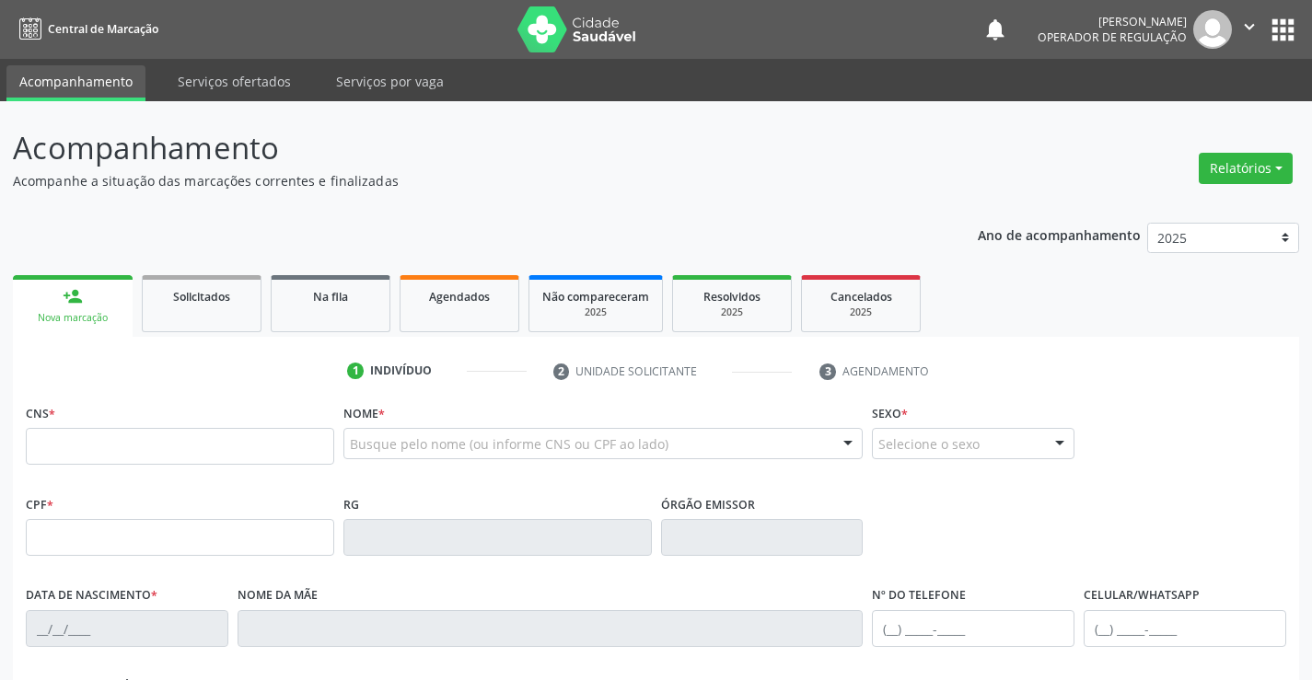 This screenshot has width=1312, height=680. What do you see at coordinates (86, 29) in the screenshot?
I see `a: Central de Marcação` at bounding box center [86, 29].